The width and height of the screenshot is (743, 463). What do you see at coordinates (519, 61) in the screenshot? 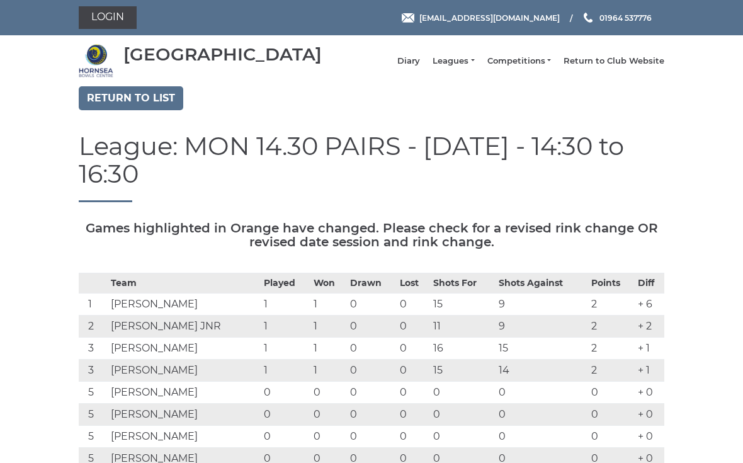
I see `a: Competitions` at bounding box center [519, 61].